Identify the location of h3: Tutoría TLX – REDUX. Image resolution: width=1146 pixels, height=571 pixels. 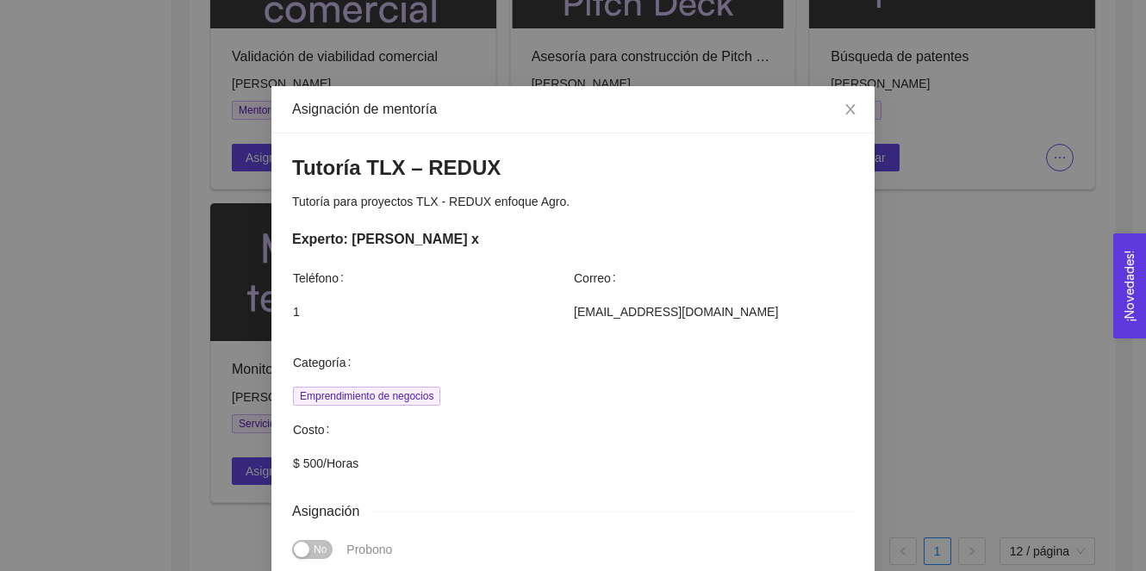
(573, 168).